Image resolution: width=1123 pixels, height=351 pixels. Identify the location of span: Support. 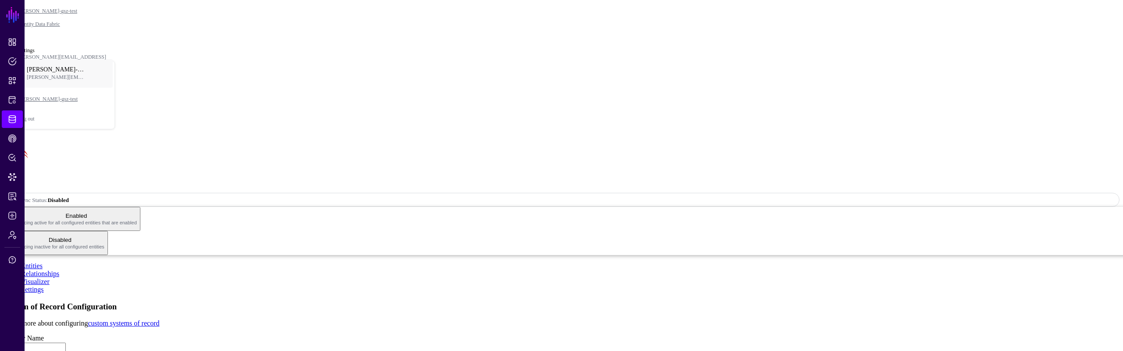
(12, 260).